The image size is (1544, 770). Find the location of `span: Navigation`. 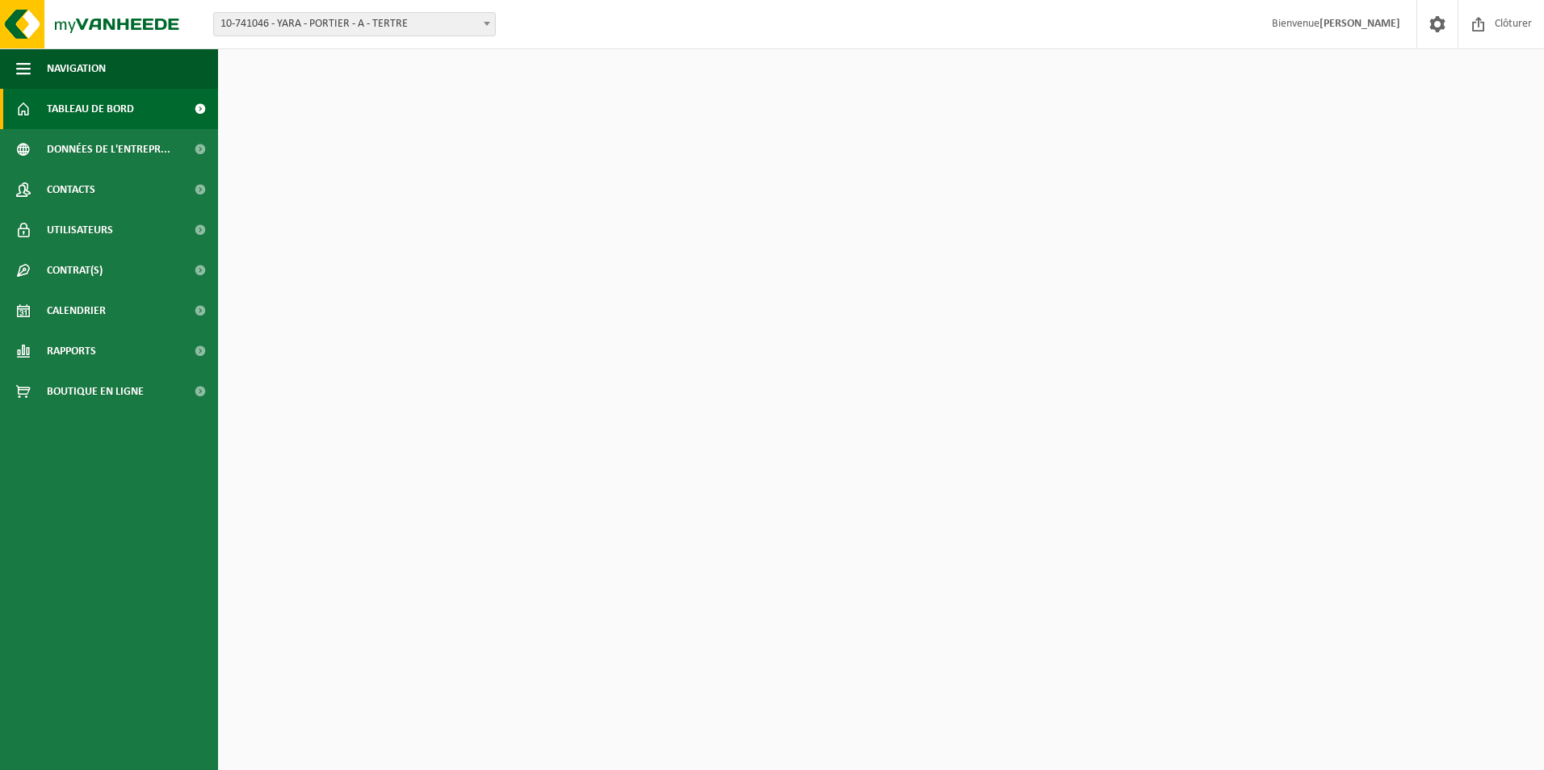

span: Navigation is located at coordinates (76, 69).